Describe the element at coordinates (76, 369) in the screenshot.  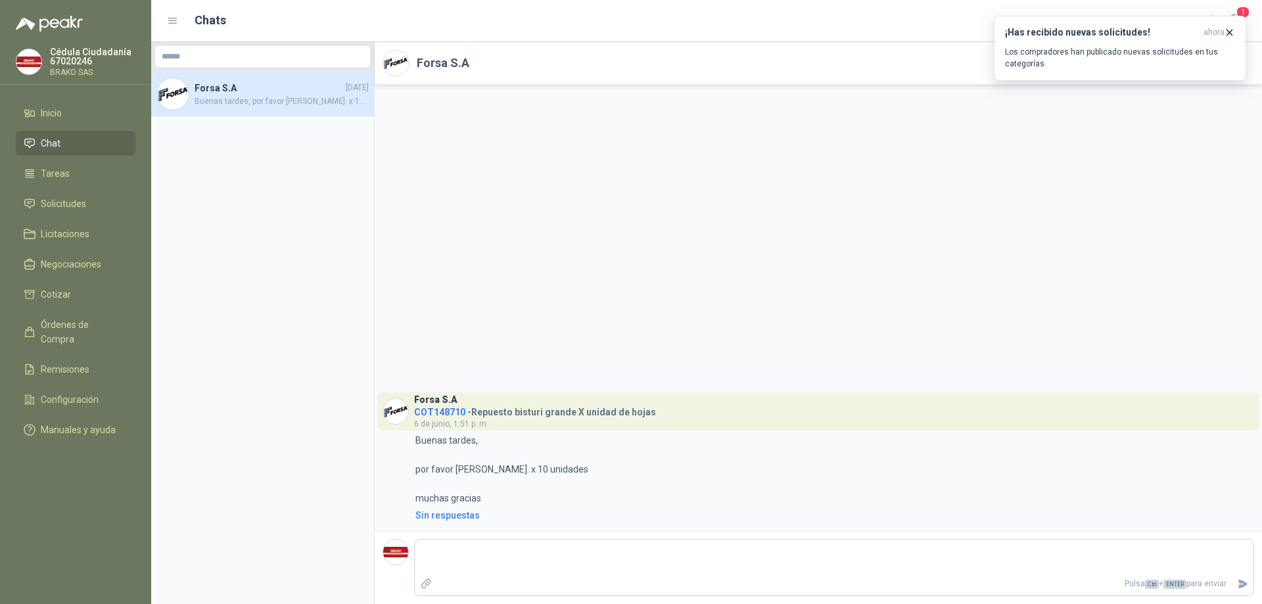
I see `a: Remisiones` at that location.